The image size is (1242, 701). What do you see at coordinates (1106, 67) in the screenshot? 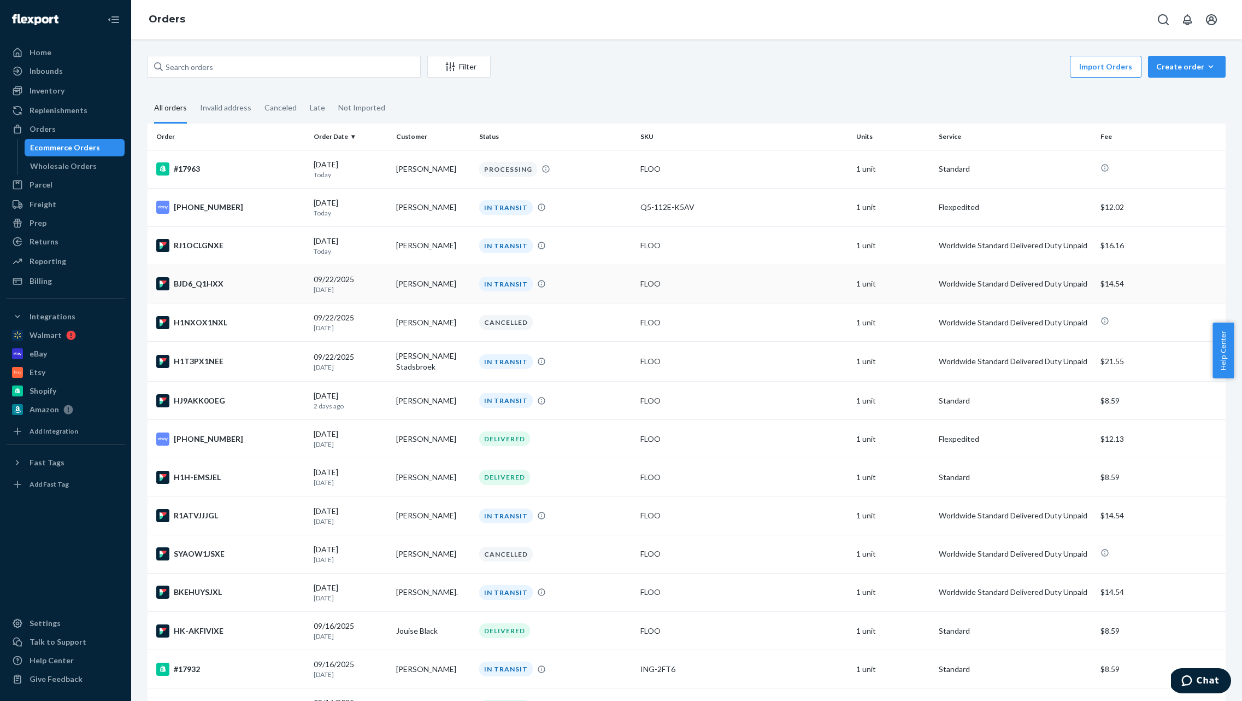
I see `button: Import Orders` at bounding box center [1106, 67].